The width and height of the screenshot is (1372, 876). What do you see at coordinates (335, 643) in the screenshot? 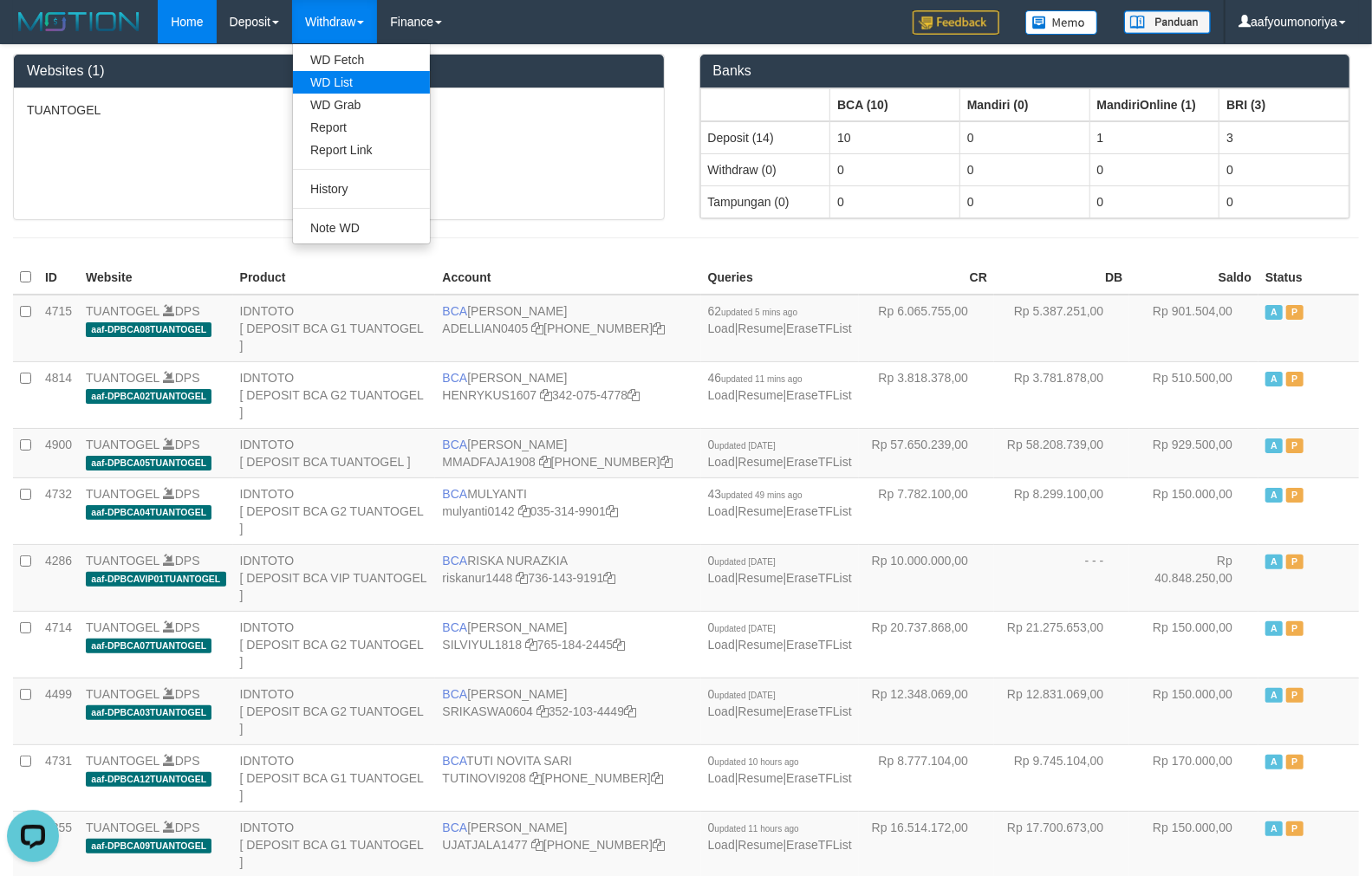
I see `td: IDNTOTO [ DEPOSIT BCA G2 TUANTOGEL ]` at bounding box center [335, 643].